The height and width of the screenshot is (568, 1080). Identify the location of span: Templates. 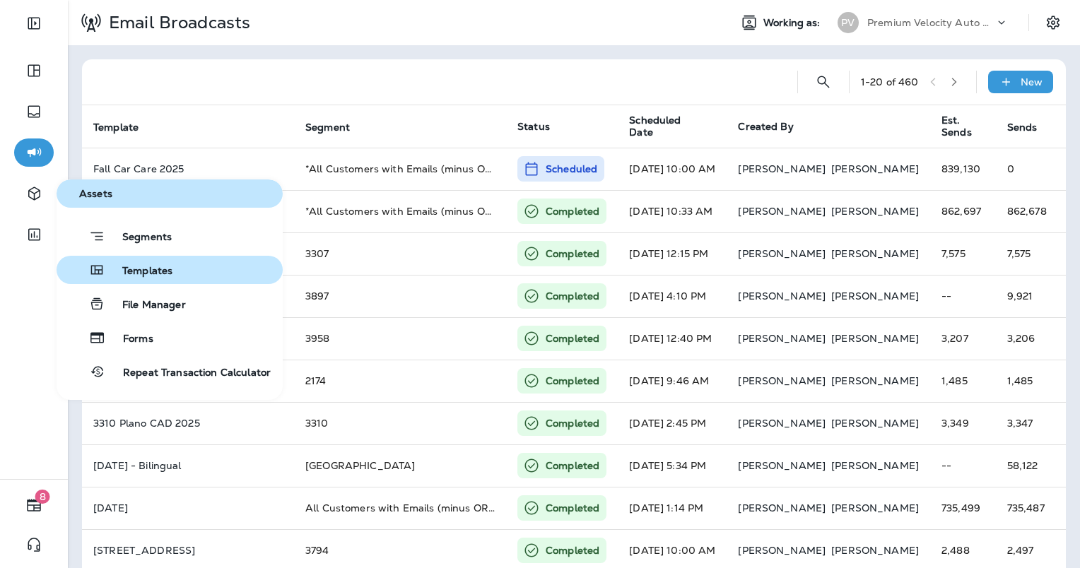
(139, 271).